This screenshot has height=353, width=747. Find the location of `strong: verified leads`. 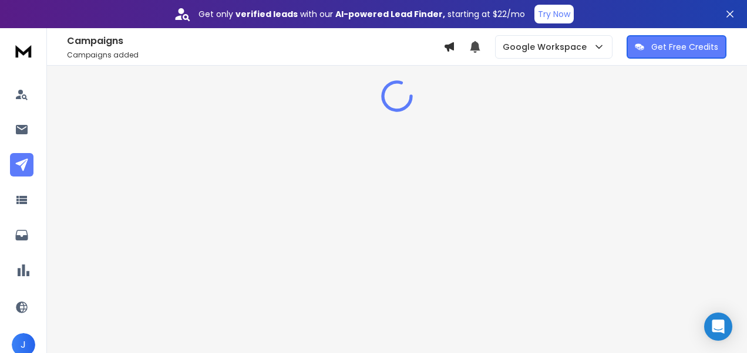

strong: verified leads is located at coordinates (267, 14).